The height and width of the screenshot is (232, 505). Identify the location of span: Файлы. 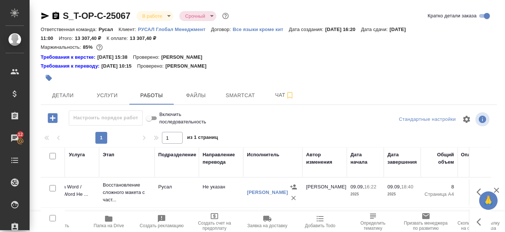
(196, 95).